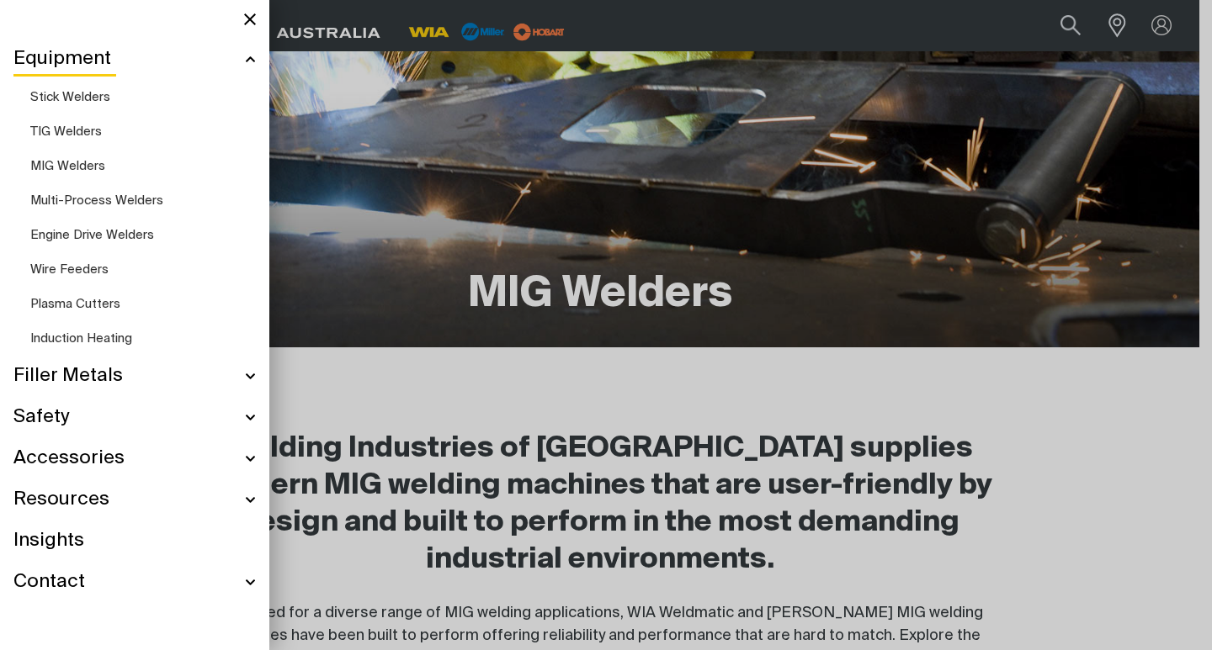 The width and height of the screenshot is (1212, 650). I want to click on span: Engine Drive Welders, so click(92, 235).